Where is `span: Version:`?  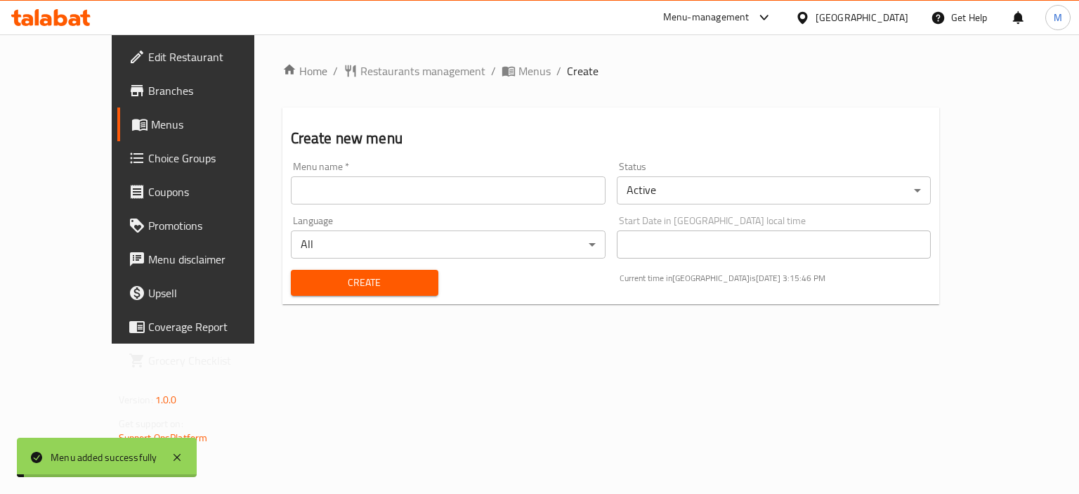
span: Version: is located at coordinates (136, 400).